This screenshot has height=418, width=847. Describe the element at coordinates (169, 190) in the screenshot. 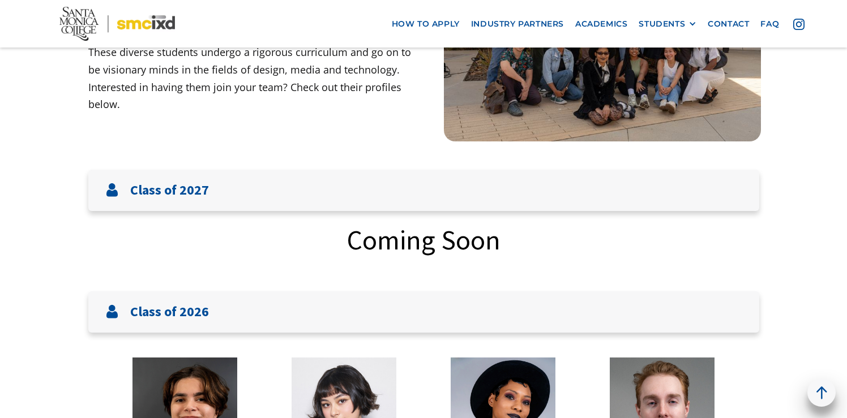

I see `h3: Class of 2027` at that location.